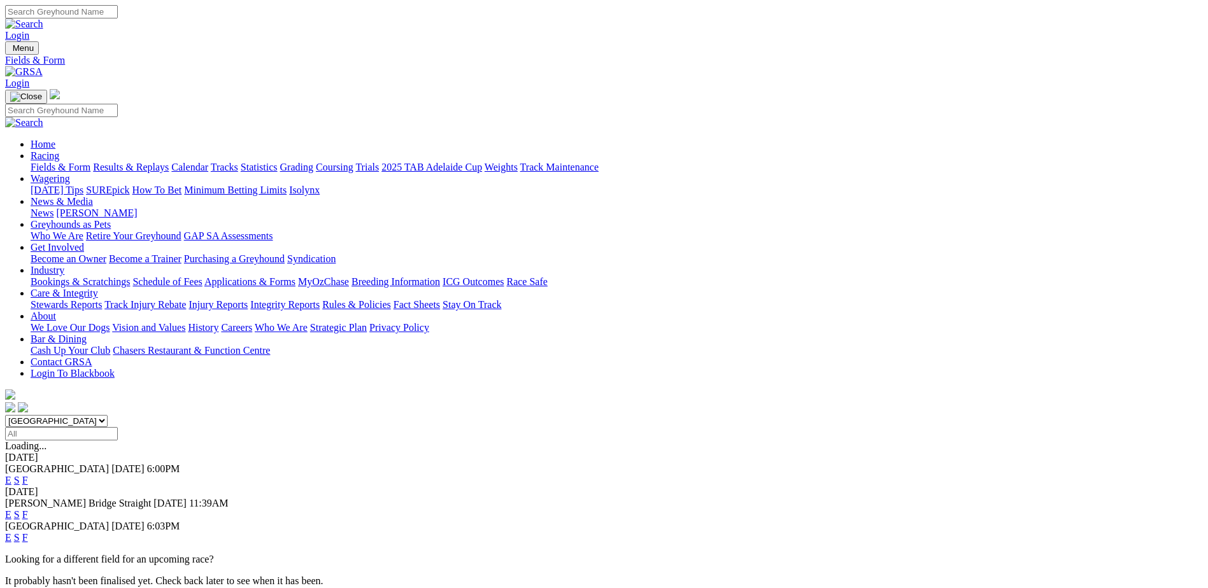 Image resolution: width=1208 pixels, height=588 pixels. What do you see at coordinates (64, 293) in the screenshot?
I see `a: Care & Integrity` at bounding box center [64, 293].